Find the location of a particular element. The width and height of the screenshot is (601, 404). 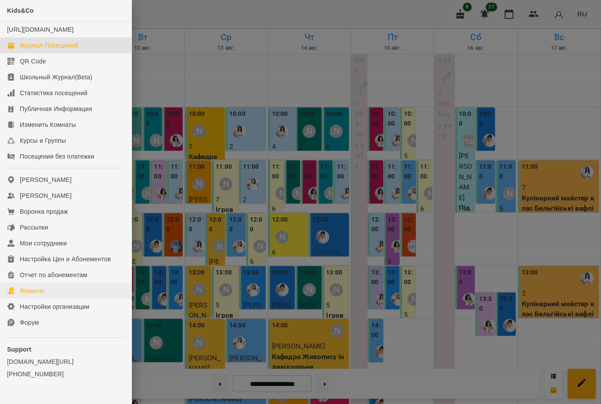

div: QR Code is located at coordinates (33, 61).